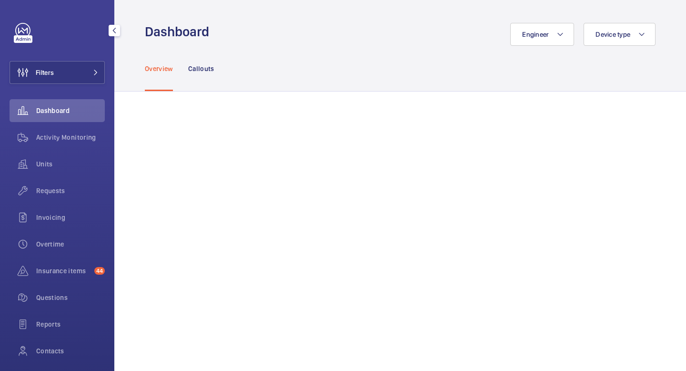  I want to click on p: Overview, so click(159, 69).